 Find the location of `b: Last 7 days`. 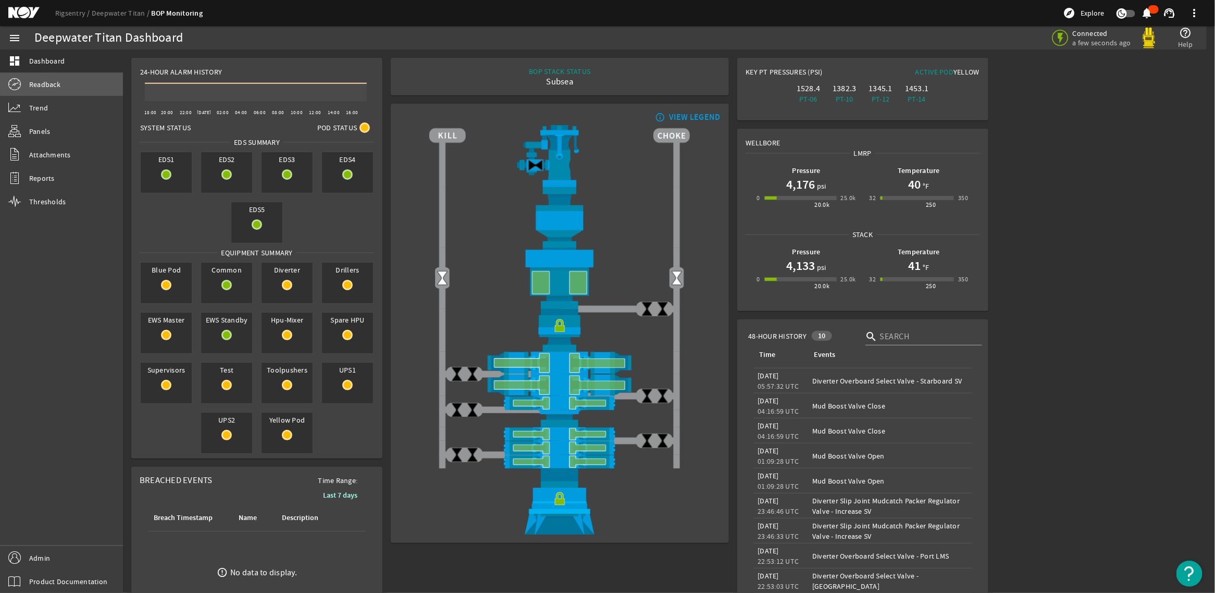

b: Last 7 days is located at coordinates (340, 495).